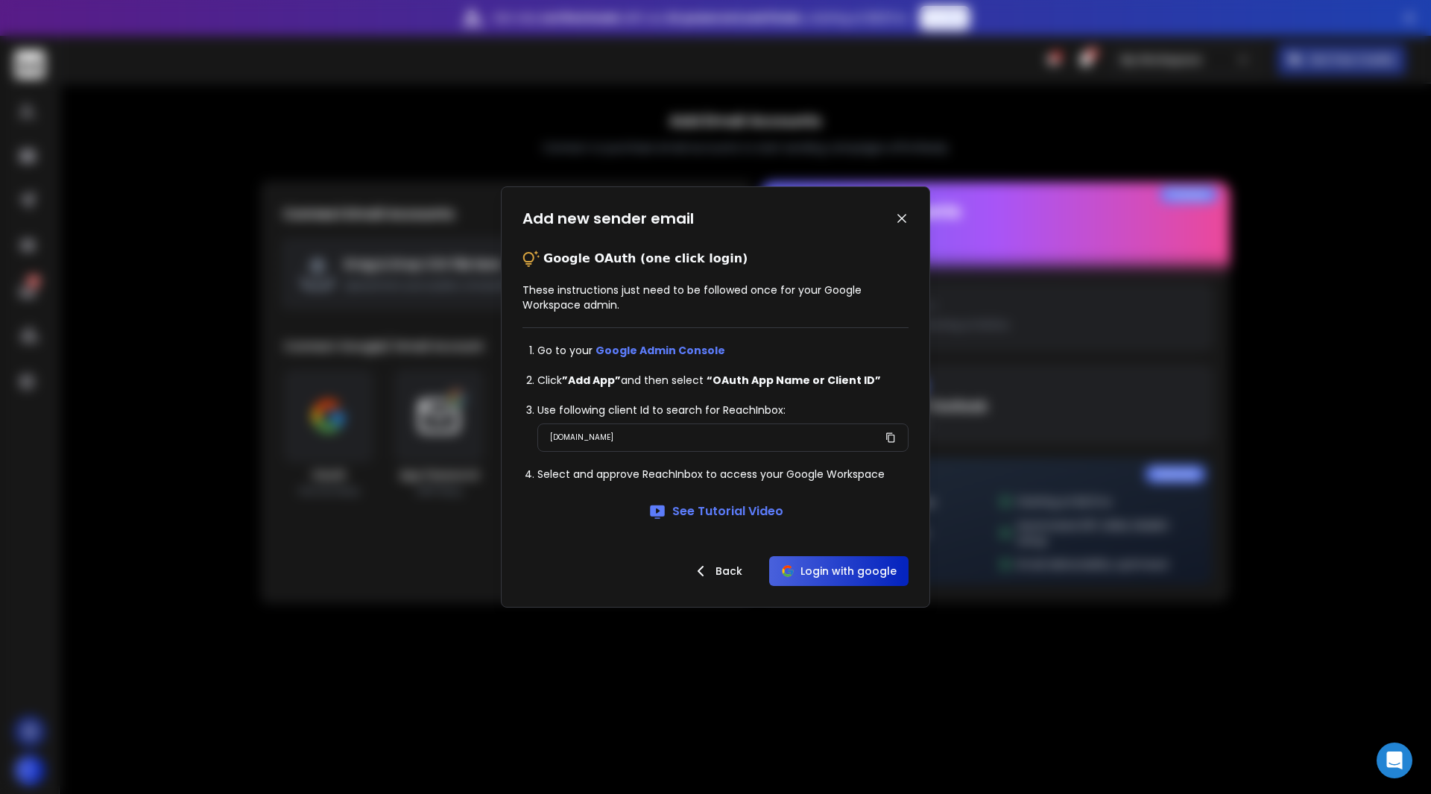 This screenshot has height=794, width=1431. What do you see at coordinates (715, 511) in the screenshot?
I see `a: See Tutorial Video` at bounding box center [715, 511].